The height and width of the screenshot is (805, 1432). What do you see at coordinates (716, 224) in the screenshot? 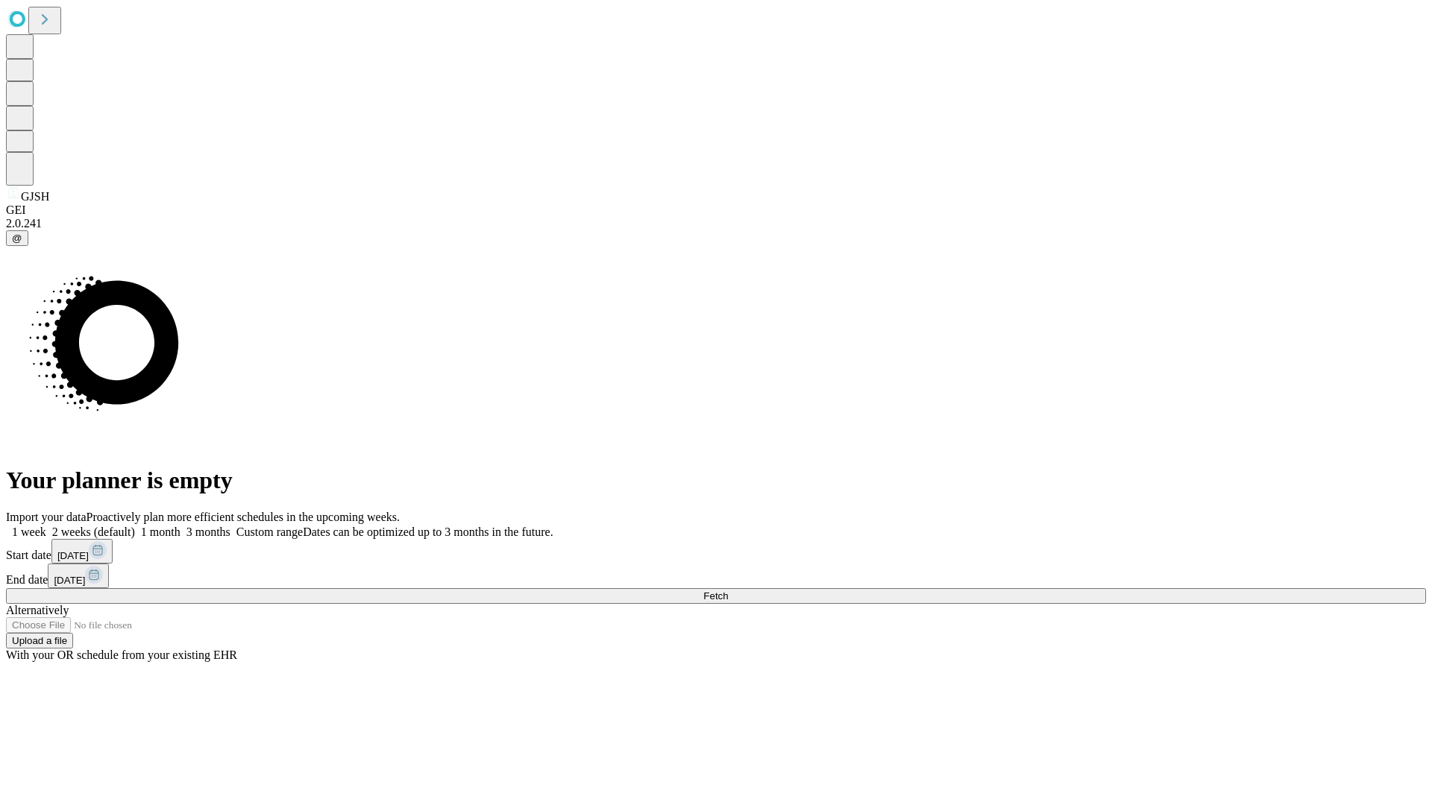
I see `div: 2.0.241` at bounding box center [716, 224].